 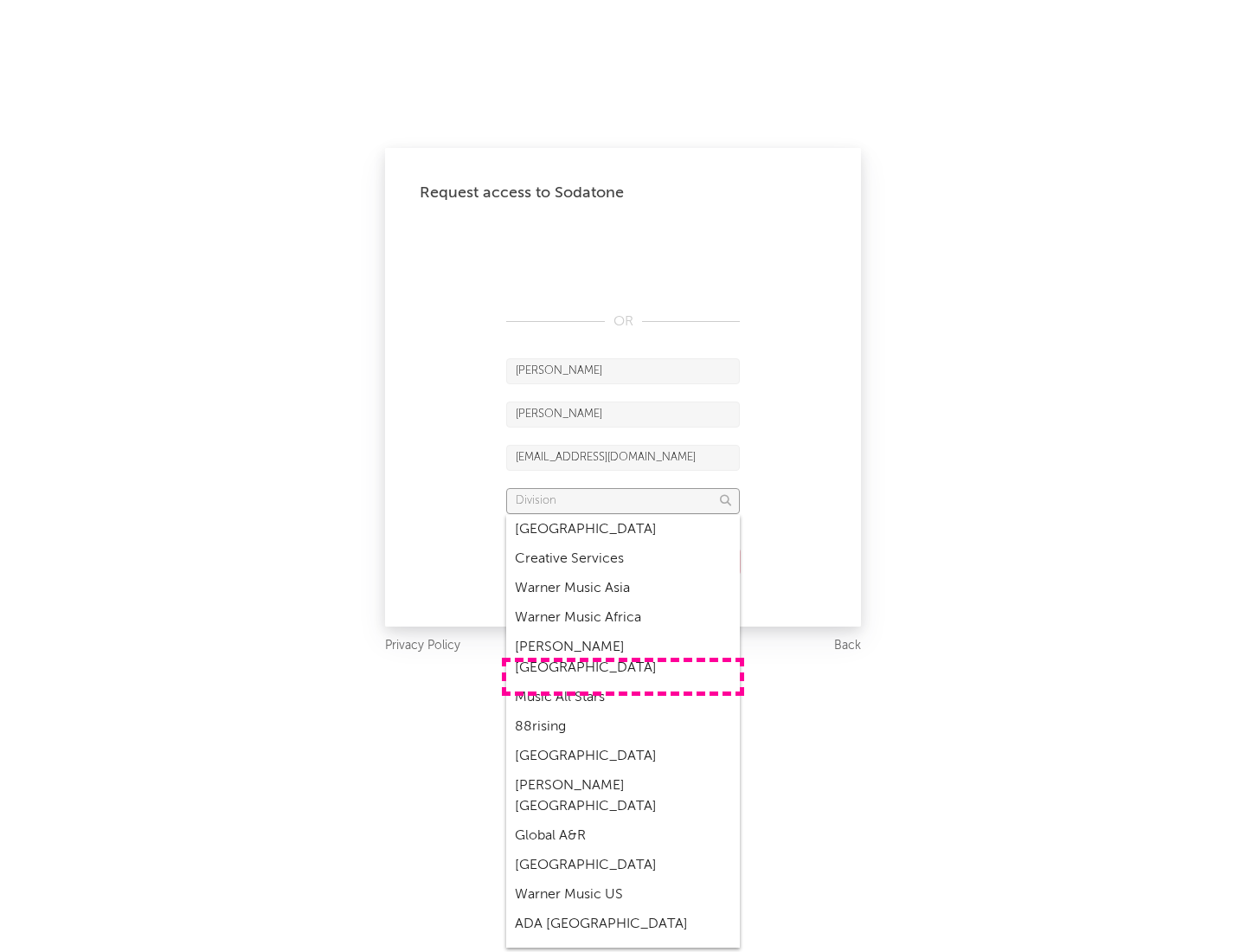 What do you see at coordinates (623, 415) in the screenshot?
I see `input: Last Name` at bounding box center [623, 415].